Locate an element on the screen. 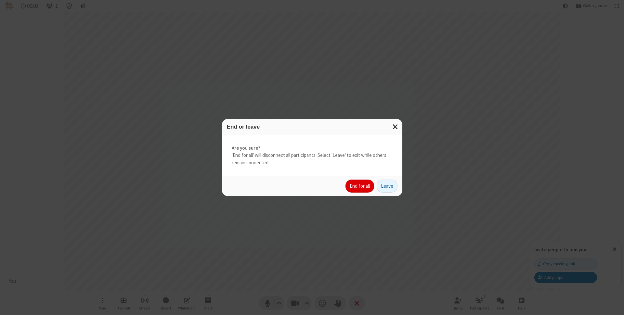 The height and width of the screenshot is (315, 624). strong: Are you sure? is located at coordinates (312, 148).